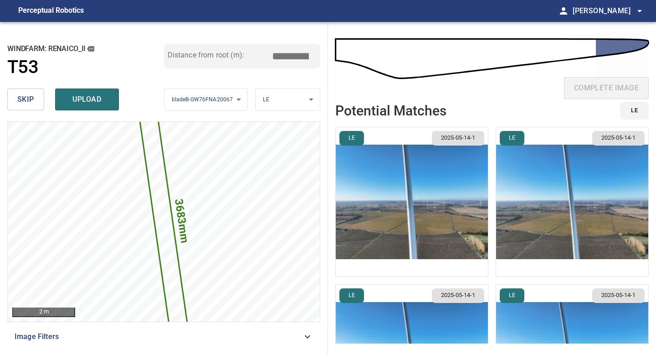 Image resolution: width=656 pixels, height=355 pixels. I want to click on text: 3683mm, so click(181, 220).